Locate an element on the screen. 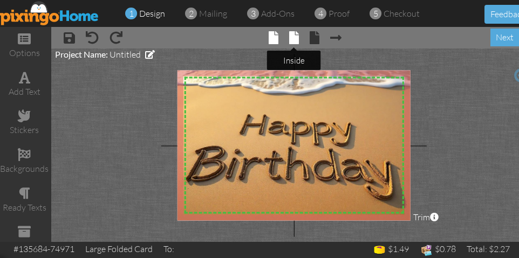 The width and height of the screenshot is (519, 258). td: $0.78 is located at coordinates (437, 250).